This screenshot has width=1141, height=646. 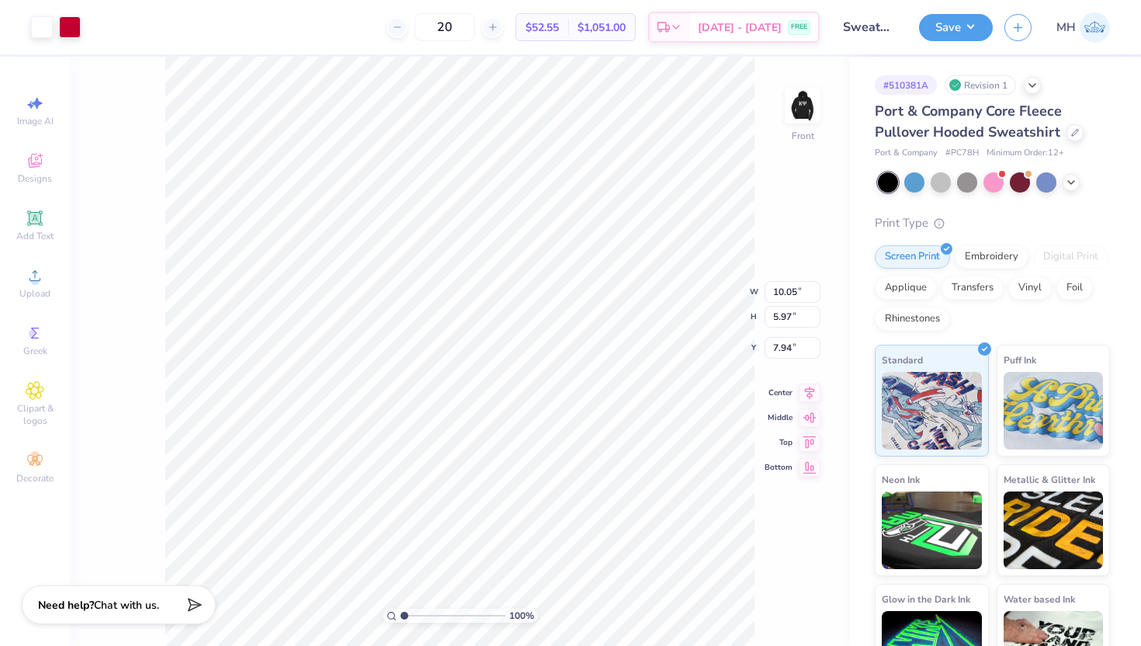 What do you see at coordinates (1020, 359) in the screenshot?
I see `span: Puff Ink` at bounding box center [1020, 359].